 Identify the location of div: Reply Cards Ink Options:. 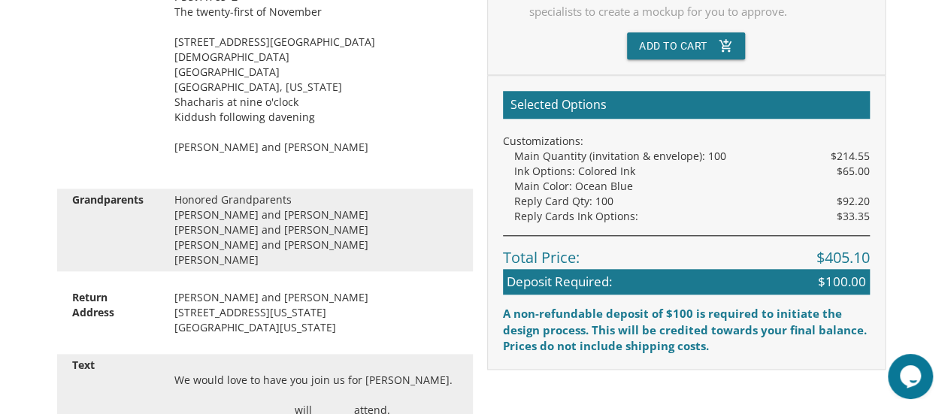
(692, 217).